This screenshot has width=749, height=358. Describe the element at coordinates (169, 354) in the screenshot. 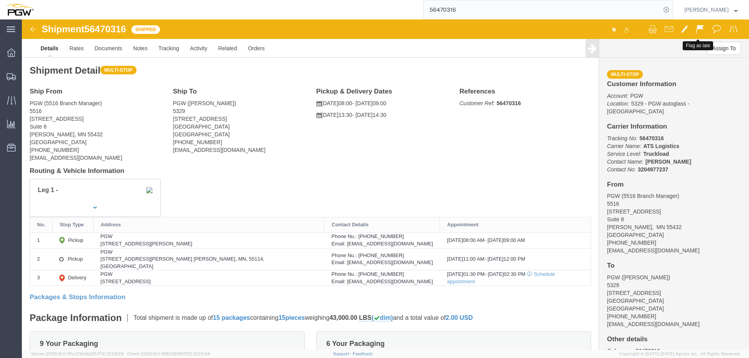

I see `span: Client: 2025.16.0-1592391` at that location.